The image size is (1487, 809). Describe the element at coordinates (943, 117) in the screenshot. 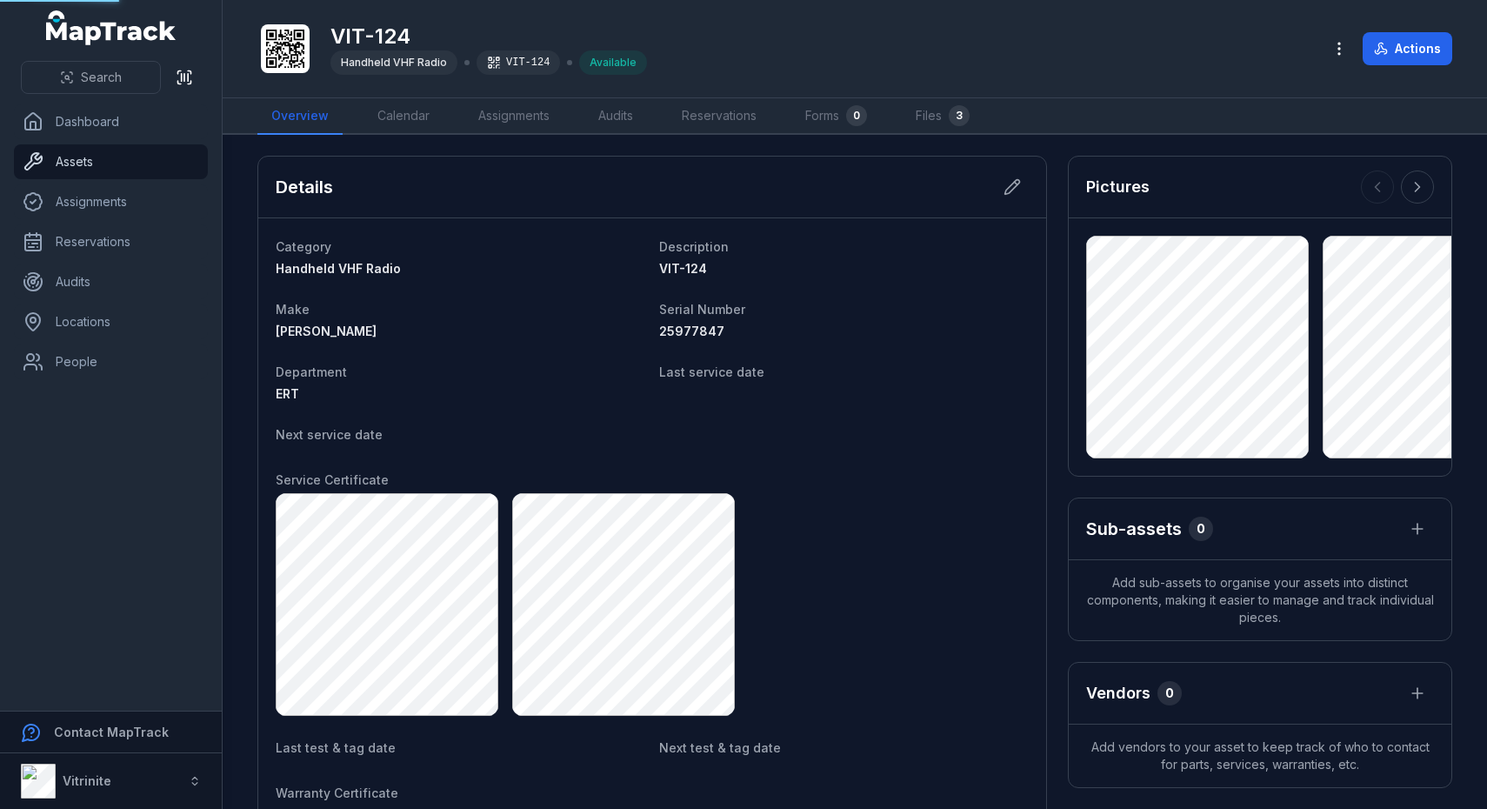

I see `a: Files3` at that location.